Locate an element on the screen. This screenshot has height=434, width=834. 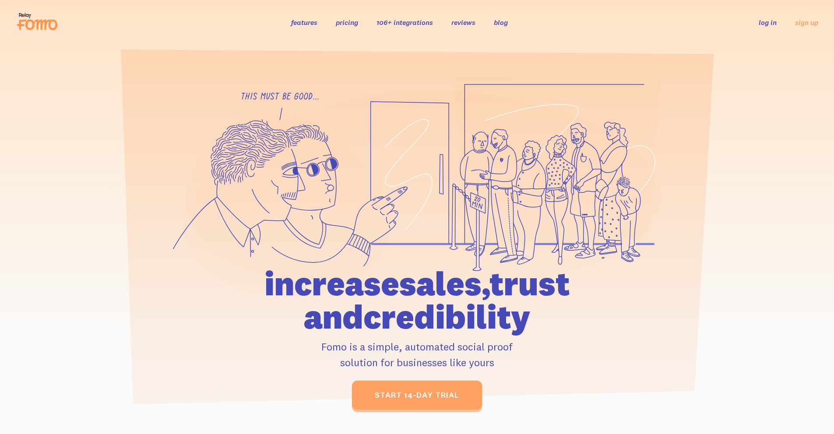
a: start 14-day trial is located at coordinates (417, 395).